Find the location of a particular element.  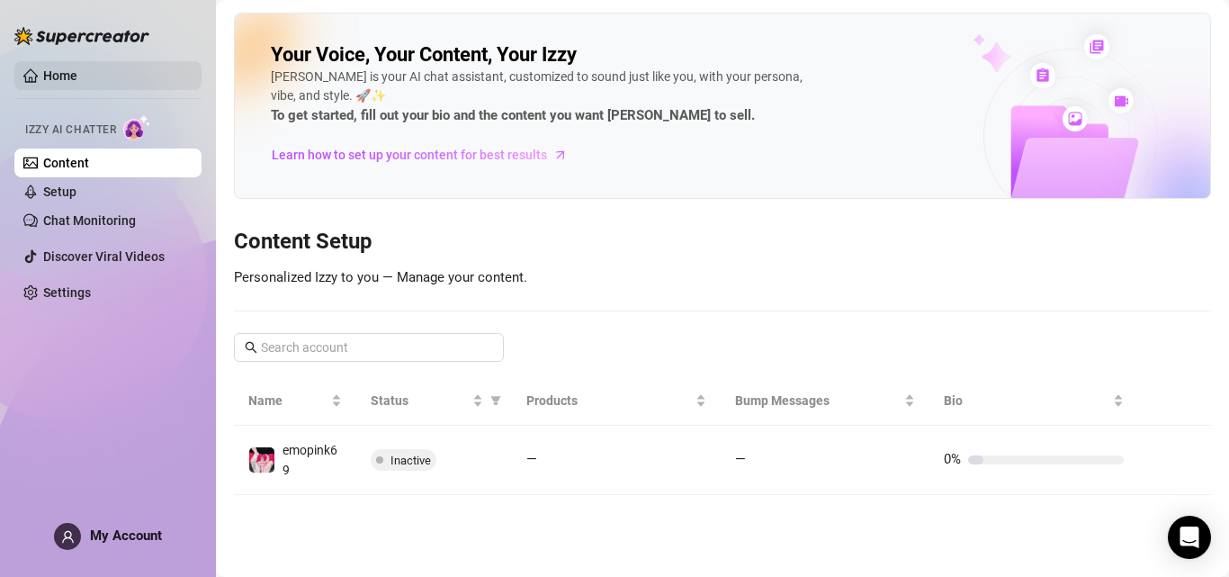

th: Name is located at coordinates (295, 400).